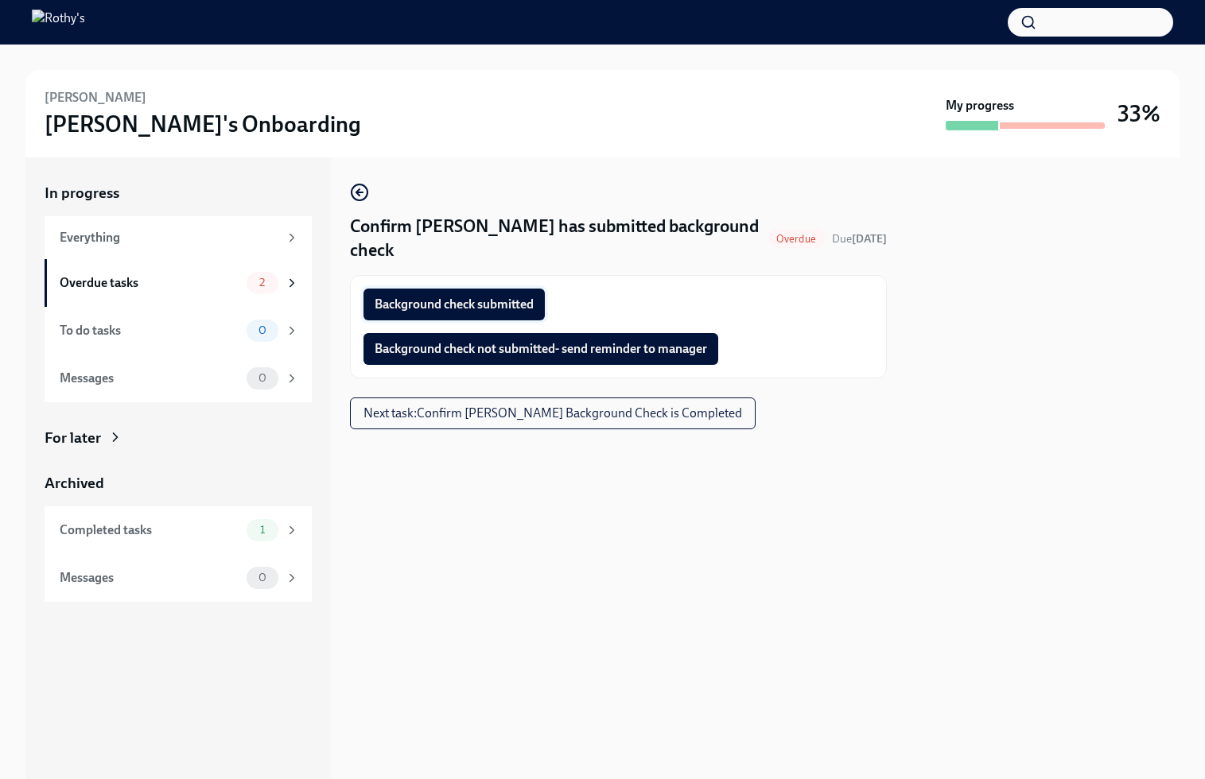 The image size is (1205, 779). I want to click on a: To do tasks0, so click(178, 331).